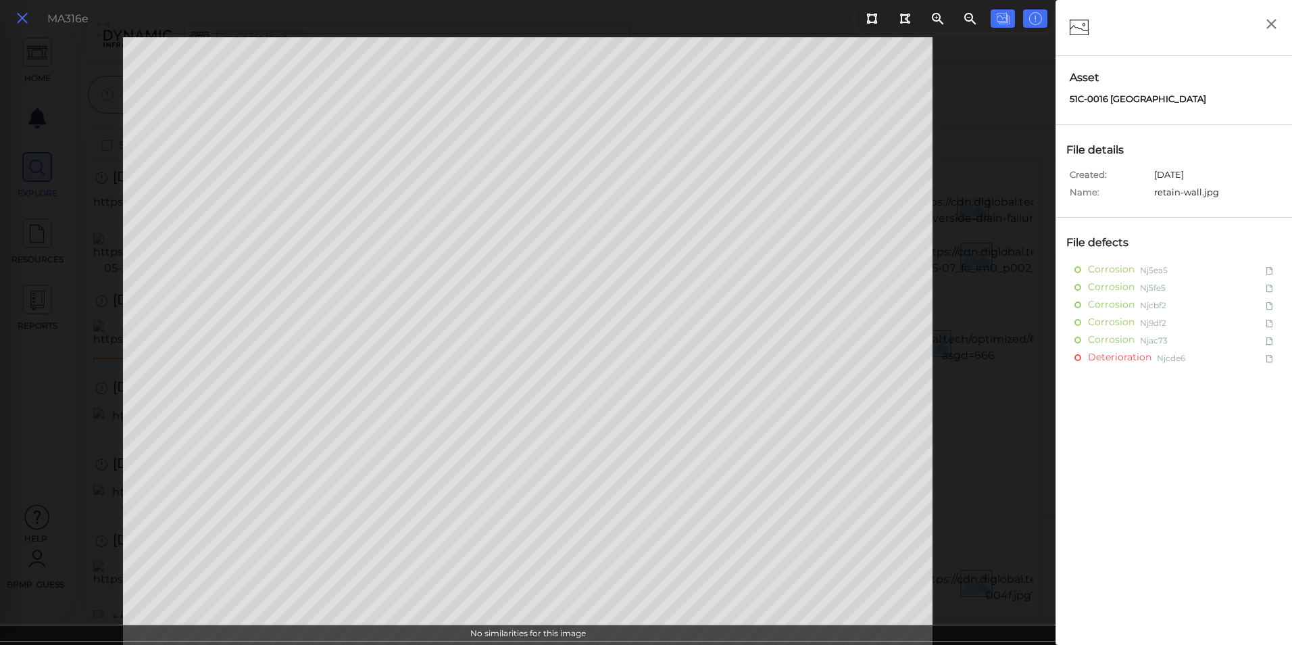 The width and height of the screenshot is (1292, 645). What do you see at coordinates (1174, 270) in the screenshot?
I see `div: CorrosionNj5ea5` at bounding box center [1174, 270].